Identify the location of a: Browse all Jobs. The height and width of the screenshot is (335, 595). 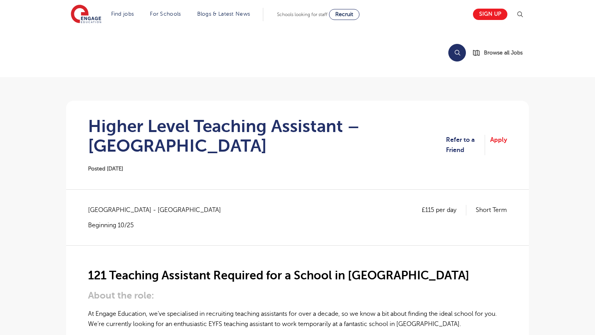
(500, 52).